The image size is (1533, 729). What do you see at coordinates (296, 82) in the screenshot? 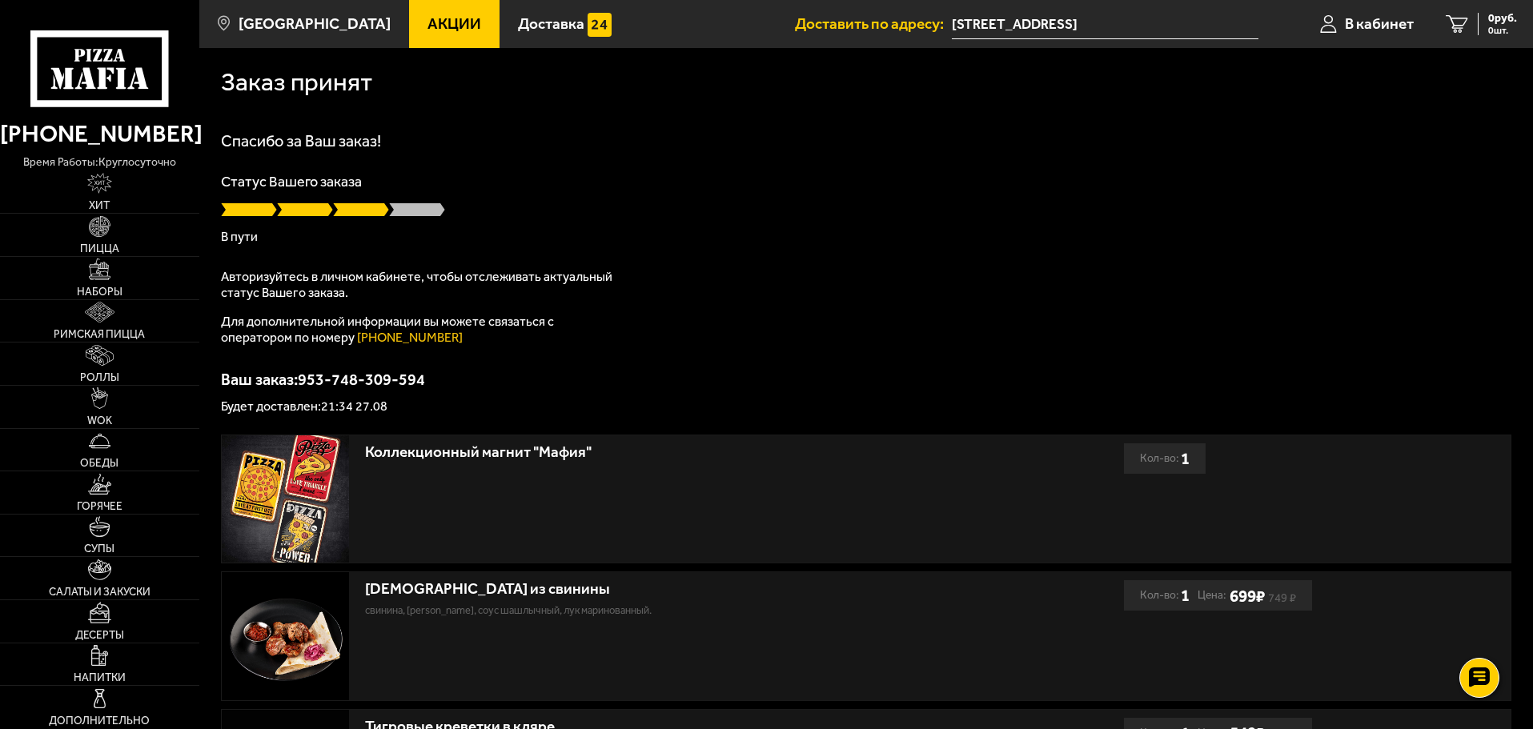
I see `h1: Заказ принят` at bounding box center [296, 82].